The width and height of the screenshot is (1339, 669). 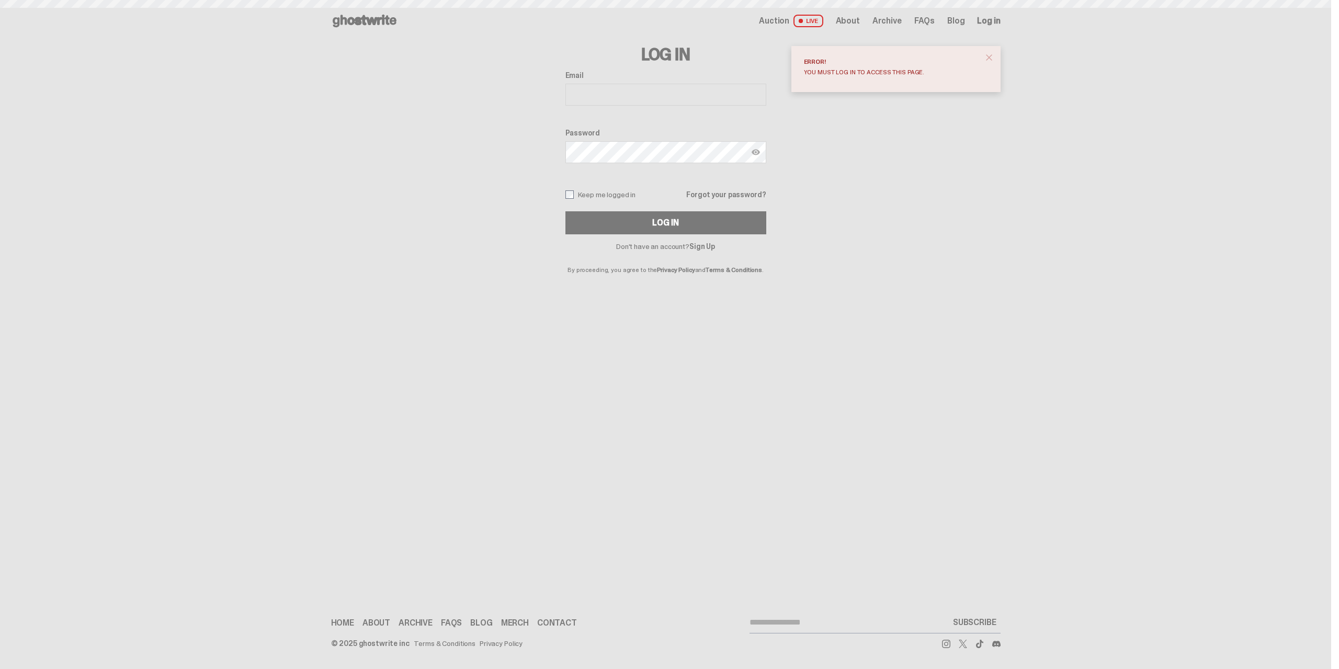 What do you see at coordinates (988, 21) in the screenshot?
I see `span: Log in` at bounding box center [988, 21].